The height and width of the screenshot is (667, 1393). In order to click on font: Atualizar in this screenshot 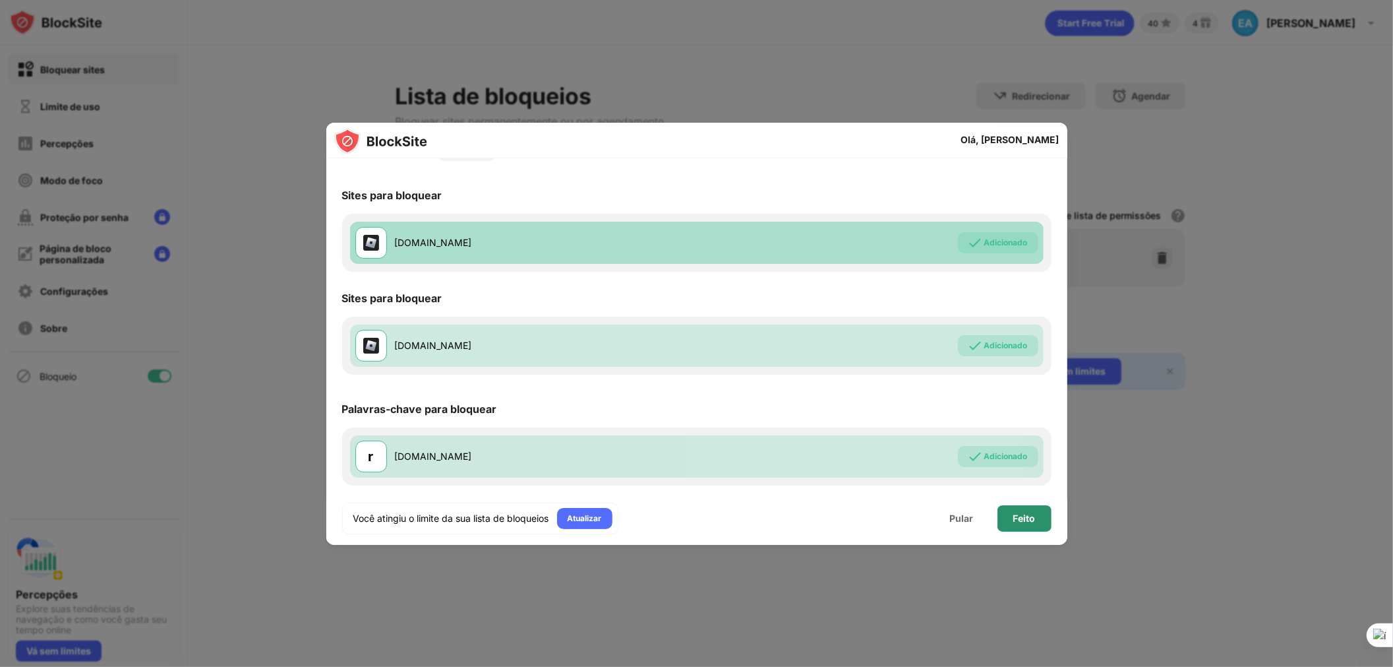, I will do `click(585, 518)`.